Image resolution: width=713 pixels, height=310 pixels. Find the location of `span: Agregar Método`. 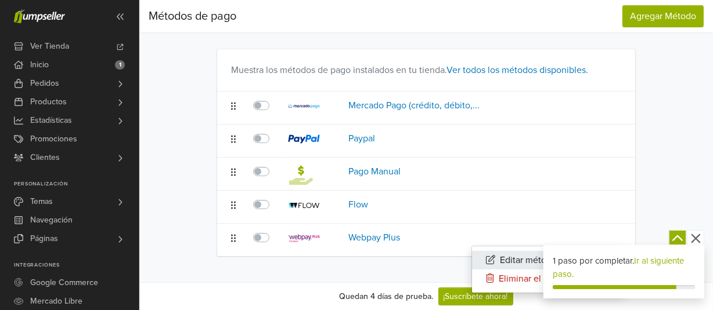

span: Agregar Método is located at coordinates (663, 16).